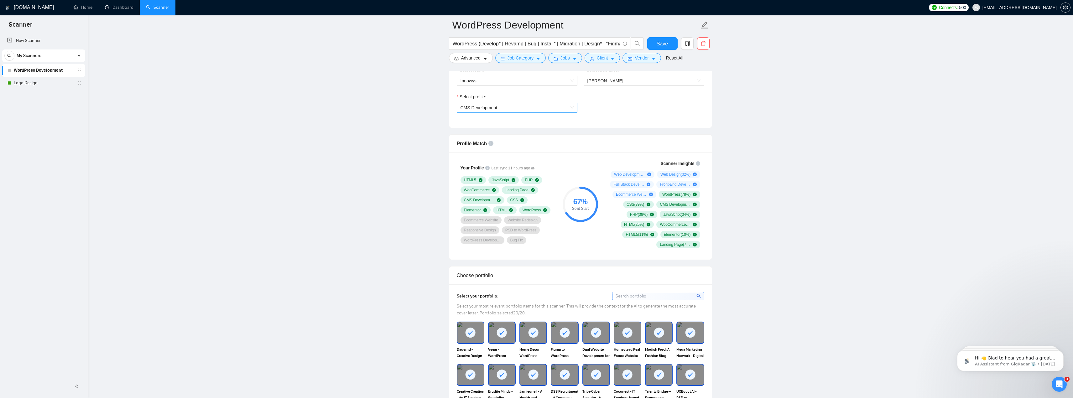  Describe the element at coordinates (628, 353) in the screenshot. I see `span: Homestead Real Estate Website Development` at that location.